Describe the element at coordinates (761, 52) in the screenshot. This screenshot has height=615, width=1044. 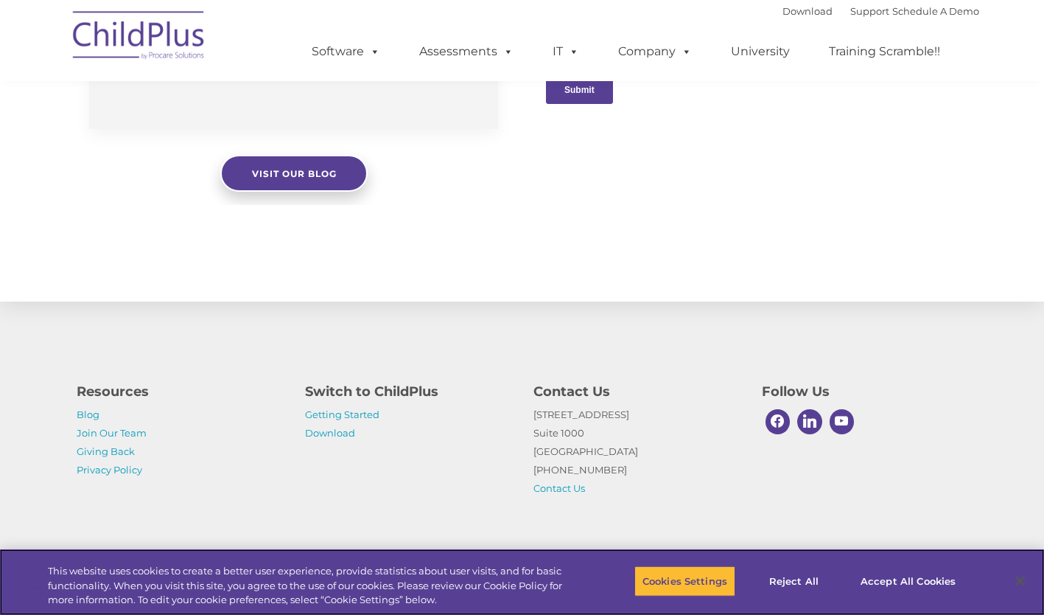
I see `a: University` at that location.